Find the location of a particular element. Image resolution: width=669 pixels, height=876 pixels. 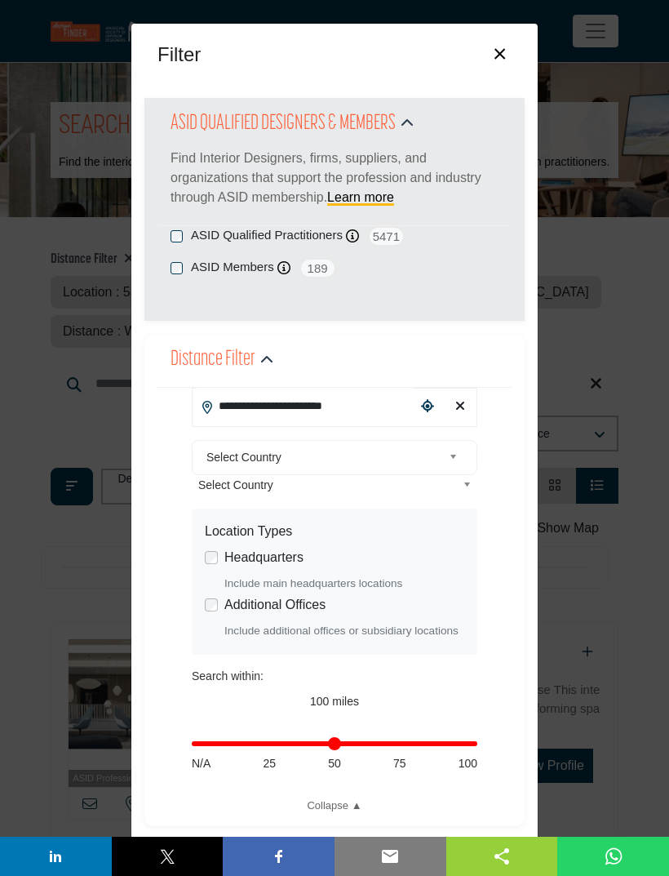

input: Search Location is located at coordinates (304, 406).